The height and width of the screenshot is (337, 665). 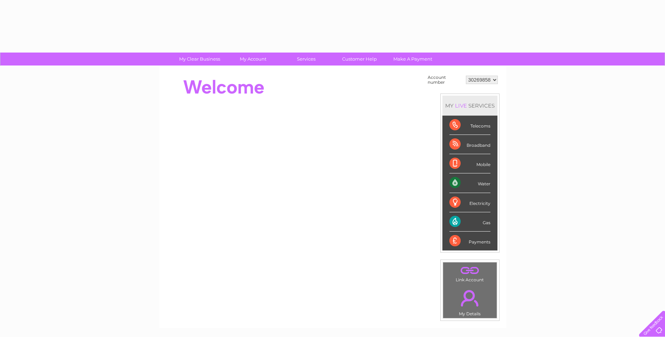 What do you see at coordinates (253, 59) in the screenshot?
I see `a: My Account` at bounding box center [253, 59].